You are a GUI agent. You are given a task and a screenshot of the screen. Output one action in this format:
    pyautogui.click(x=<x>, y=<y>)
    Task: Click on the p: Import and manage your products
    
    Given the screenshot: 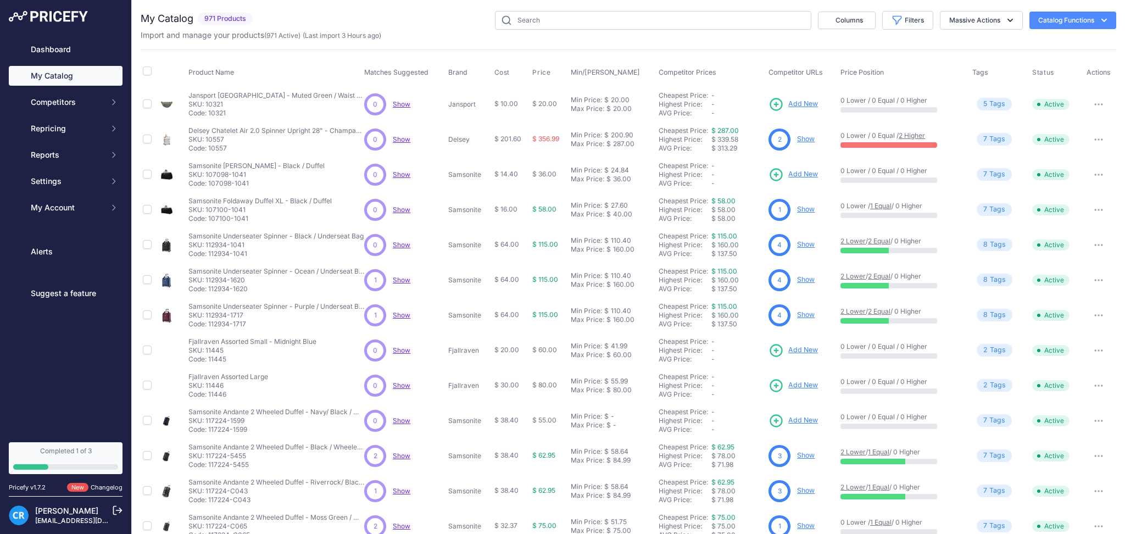 What is the action you would take?
    pyautogui.click(x=261, y=35)
    